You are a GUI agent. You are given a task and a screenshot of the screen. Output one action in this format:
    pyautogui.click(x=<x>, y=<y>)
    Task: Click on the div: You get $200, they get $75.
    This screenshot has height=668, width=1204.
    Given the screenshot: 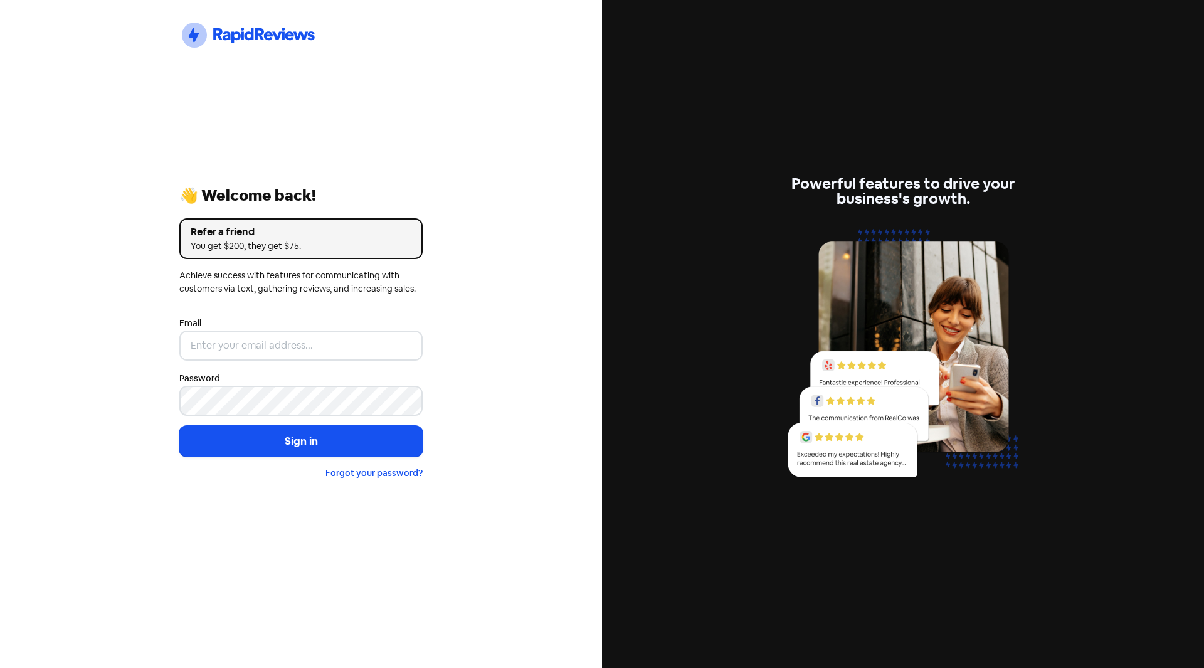 What is the action you would take?
    pyautogui.click(x=301, y=246)
    